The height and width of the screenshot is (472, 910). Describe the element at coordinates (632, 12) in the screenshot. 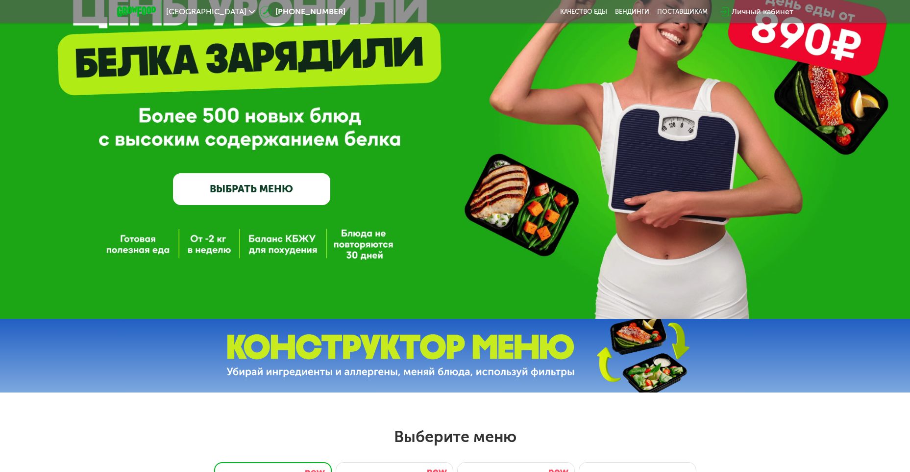

I see `a: Вендинги` at that location.